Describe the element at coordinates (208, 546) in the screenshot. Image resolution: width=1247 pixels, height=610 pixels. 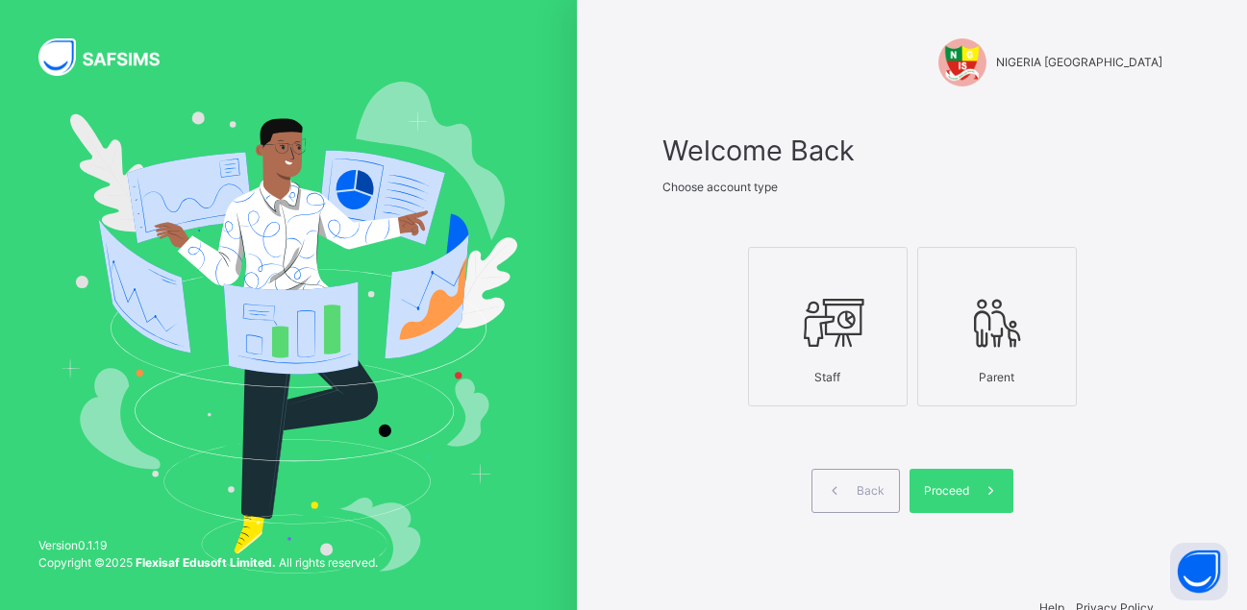
I see `span: Version 0.1.19` at that location.